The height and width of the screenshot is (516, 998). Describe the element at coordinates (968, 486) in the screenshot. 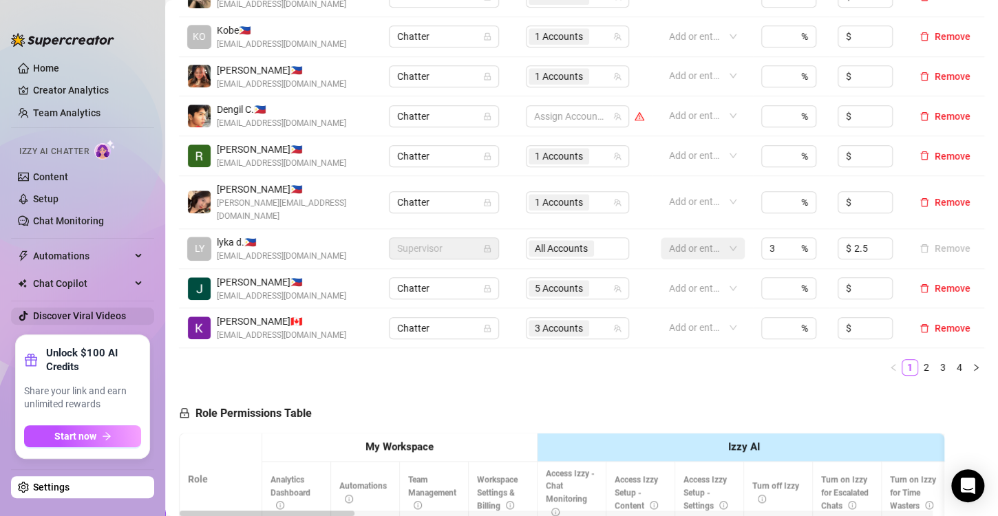

I see `div: Open Intercom Messenger` at that location.